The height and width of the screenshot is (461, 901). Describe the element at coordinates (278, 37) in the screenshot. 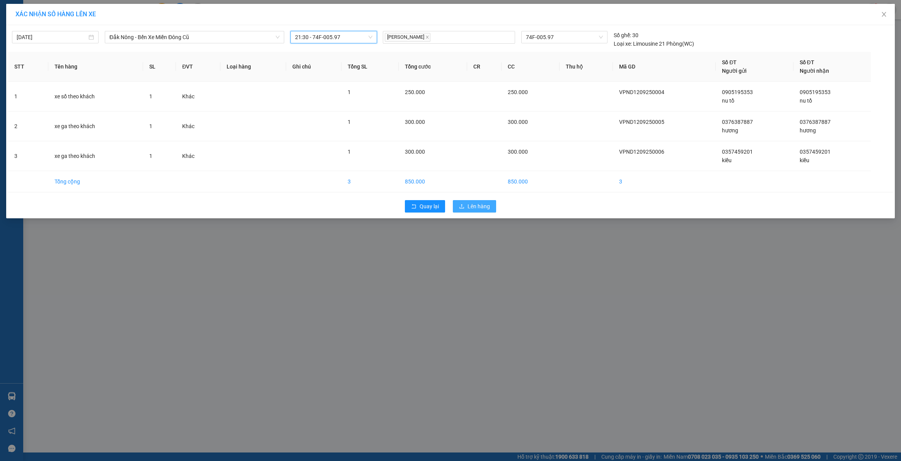

I see `span: down` at that location.